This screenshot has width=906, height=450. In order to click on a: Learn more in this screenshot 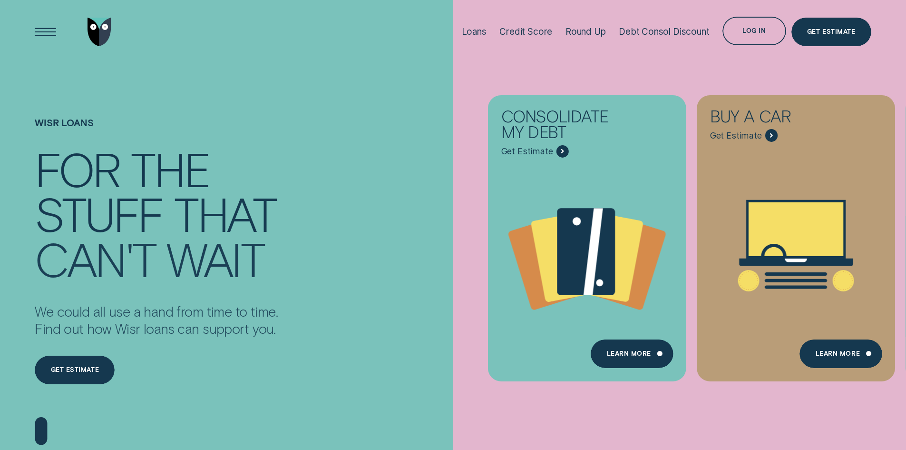, I will do `click(632, 353)`.